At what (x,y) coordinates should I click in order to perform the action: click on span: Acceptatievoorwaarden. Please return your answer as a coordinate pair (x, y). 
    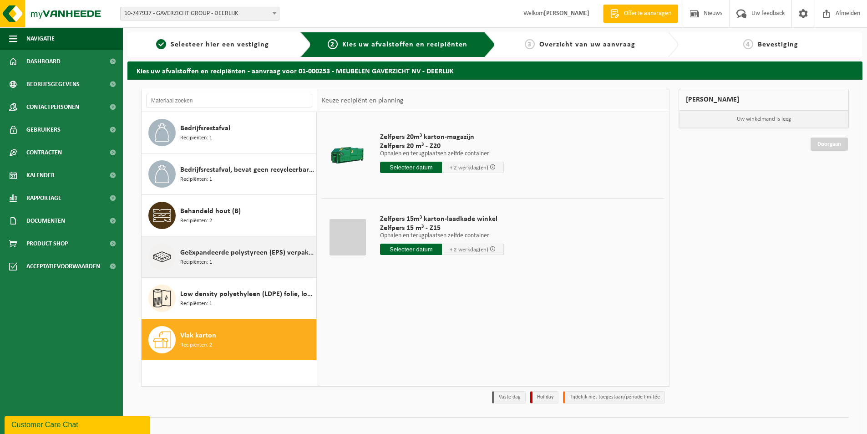
    Looking at the image, I should click on (63, 266).